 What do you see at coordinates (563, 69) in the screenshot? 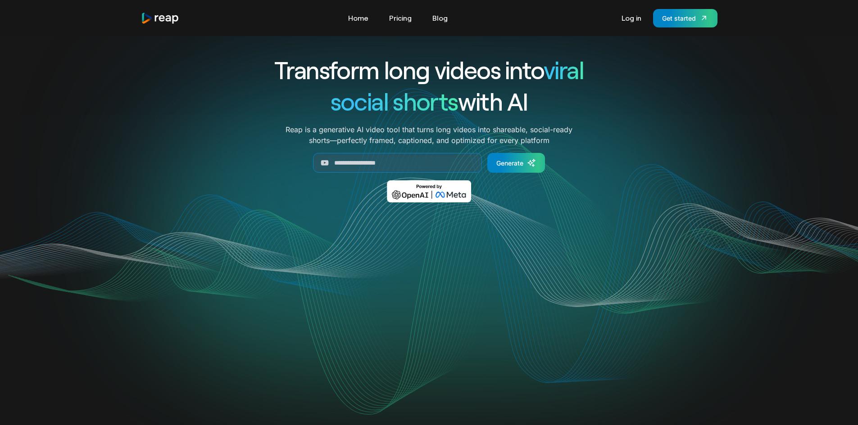
I see `span: viral` at bounding box center [563, 69].